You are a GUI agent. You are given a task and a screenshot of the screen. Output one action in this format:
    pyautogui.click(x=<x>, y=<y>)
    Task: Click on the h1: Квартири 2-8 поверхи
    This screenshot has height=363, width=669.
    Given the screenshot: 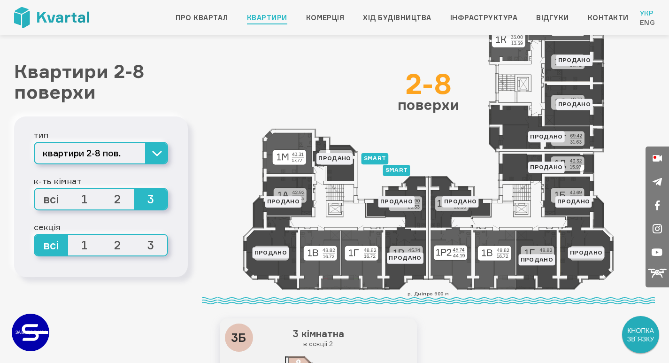 What is the action you would take?
    pyautogui.click(x=101, y=82)
    